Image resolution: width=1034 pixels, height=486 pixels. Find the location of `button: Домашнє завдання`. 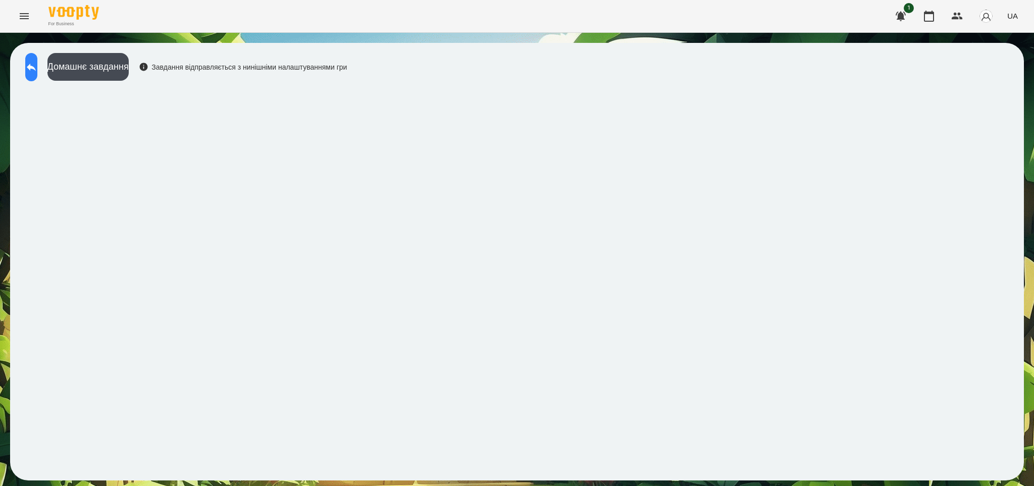

button: Домашнє завдання is located at coordinates (88, 67).